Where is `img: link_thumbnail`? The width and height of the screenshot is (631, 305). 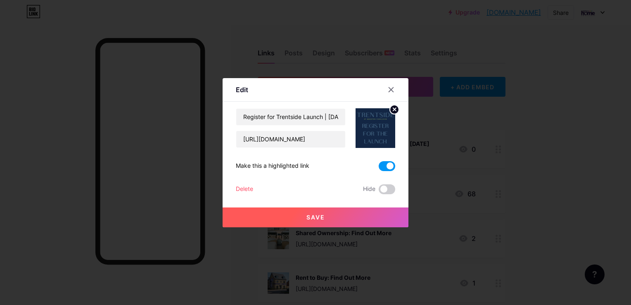 img: link_thumbnail is located at coordinates (376, 128).